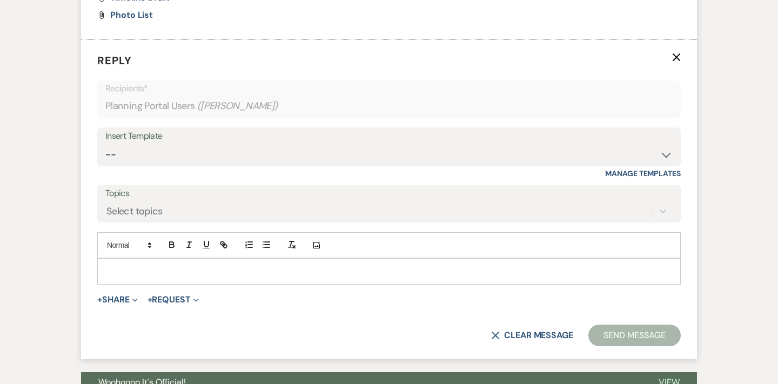 Image resolution: width=778 pixels, height=384 pixels. Describe the element at coordinates (114, 60) in the screenshot. I see `span: Reply` at that location.